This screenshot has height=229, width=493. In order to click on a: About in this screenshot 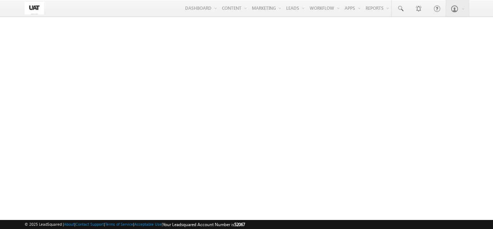, I will do `click(69, 224)`.